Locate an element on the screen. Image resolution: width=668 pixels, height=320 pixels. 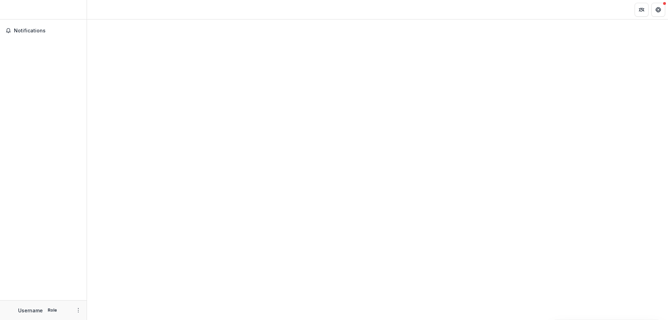
button: Partners is located at coordinates (642, 10).